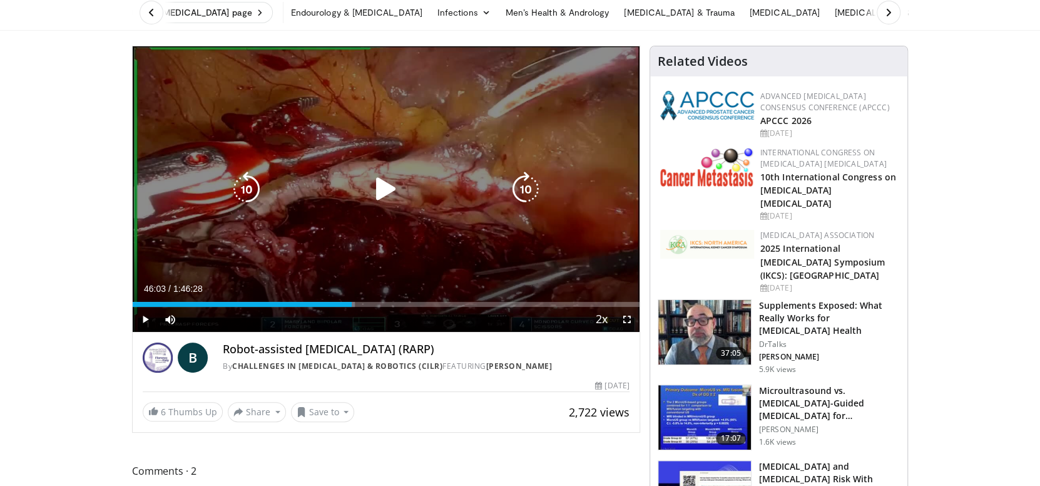 This screenshot has width=1040, height=486. What do you see at coordinates (829, 344) in the screenshot?
I see `p: DrTalks` at bounding box center [829, 344].